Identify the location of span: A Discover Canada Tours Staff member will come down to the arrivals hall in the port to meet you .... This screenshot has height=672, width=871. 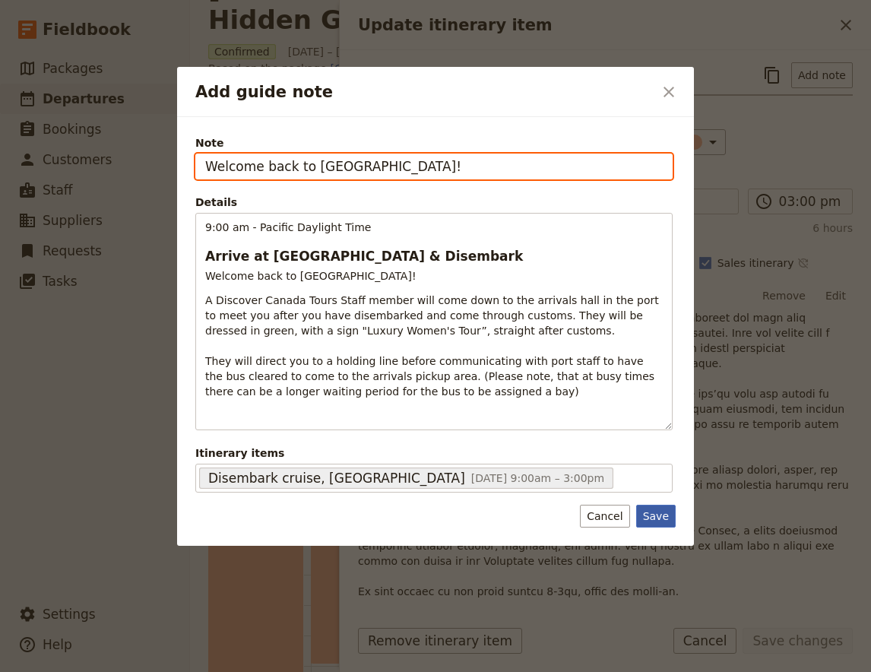
(433, 315).